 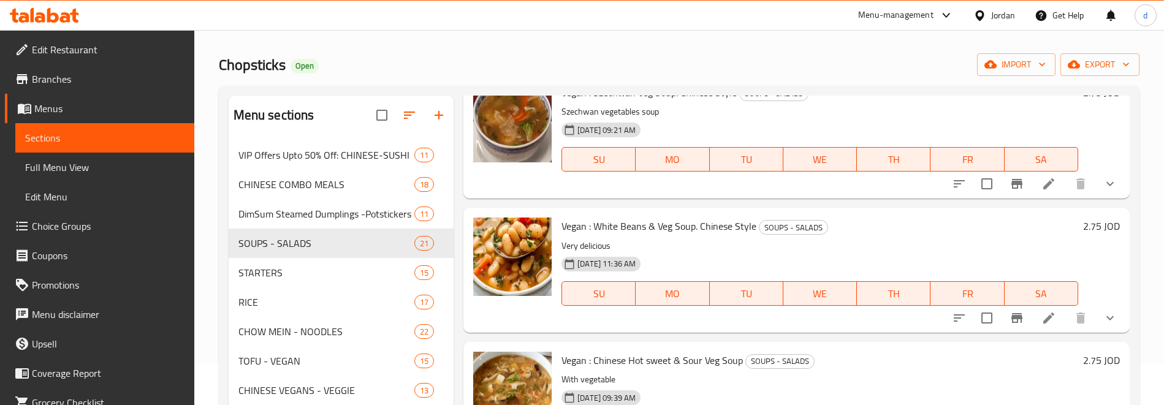 What do you see at coordinates (512, 257) in the screenshot?
I see `img: Vegan : White Beans & Veg Soup. Chinese Style` at bounding box center [512, 257].